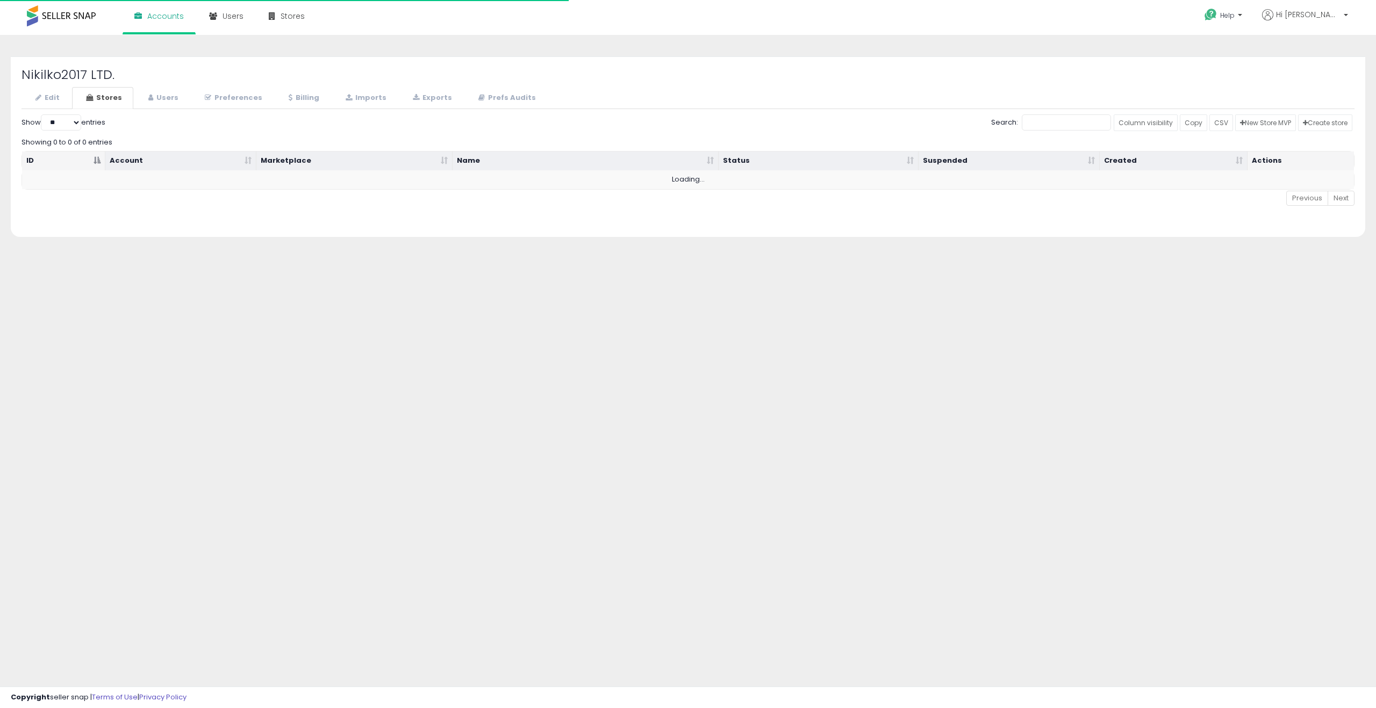 The image size is (1376, 708). What do you see at coordinates (1145, 123) in the screenshot?
I see `a: Column visibility` at bounding box center [1145, 123].